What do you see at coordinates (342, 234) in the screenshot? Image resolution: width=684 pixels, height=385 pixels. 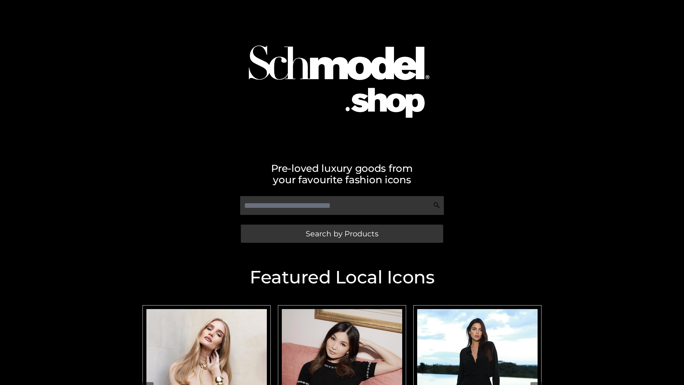 I see `span: Search by Products` at bounding box center [342, 234].